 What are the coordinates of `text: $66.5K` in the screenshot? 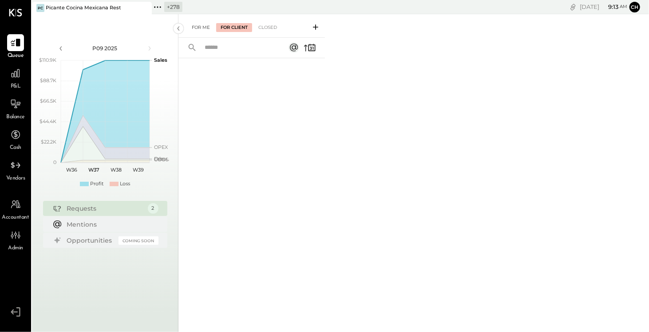 It's located at (48, 101).